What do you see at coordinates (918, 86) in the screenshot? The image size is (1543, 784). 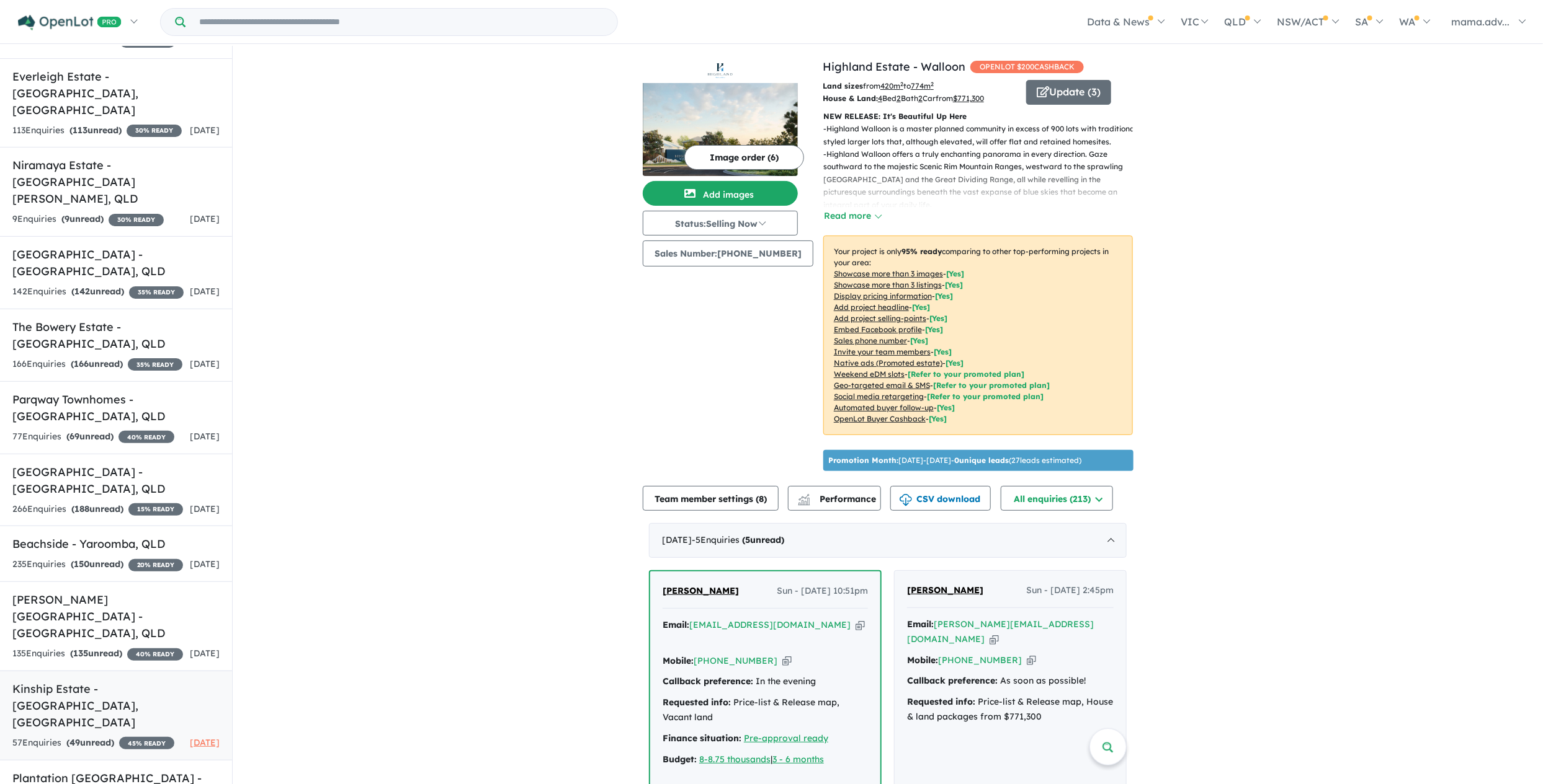 I see `span: to` at bounding box center [918, 86].